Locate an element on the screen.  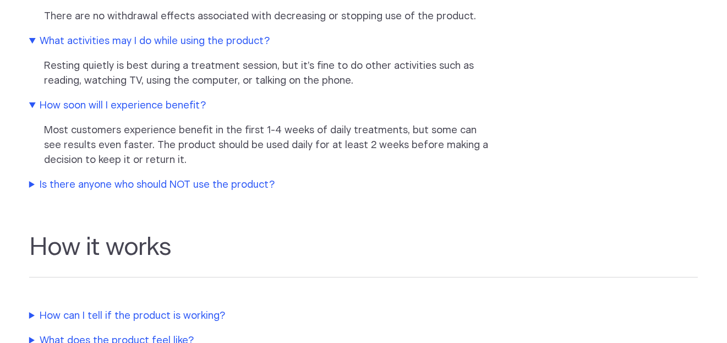
p: There are no withdrawal effects associated with decreasing or stopping use of the product. is located at coordinates (269, 17).